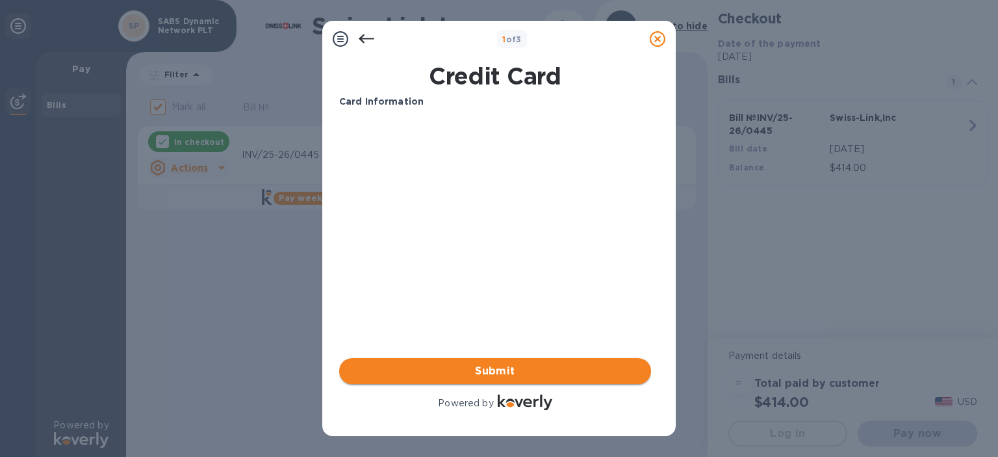 The width and height of the screenshot is (998, 457). I want to click on h1: Credit Card, so click(495, 76).